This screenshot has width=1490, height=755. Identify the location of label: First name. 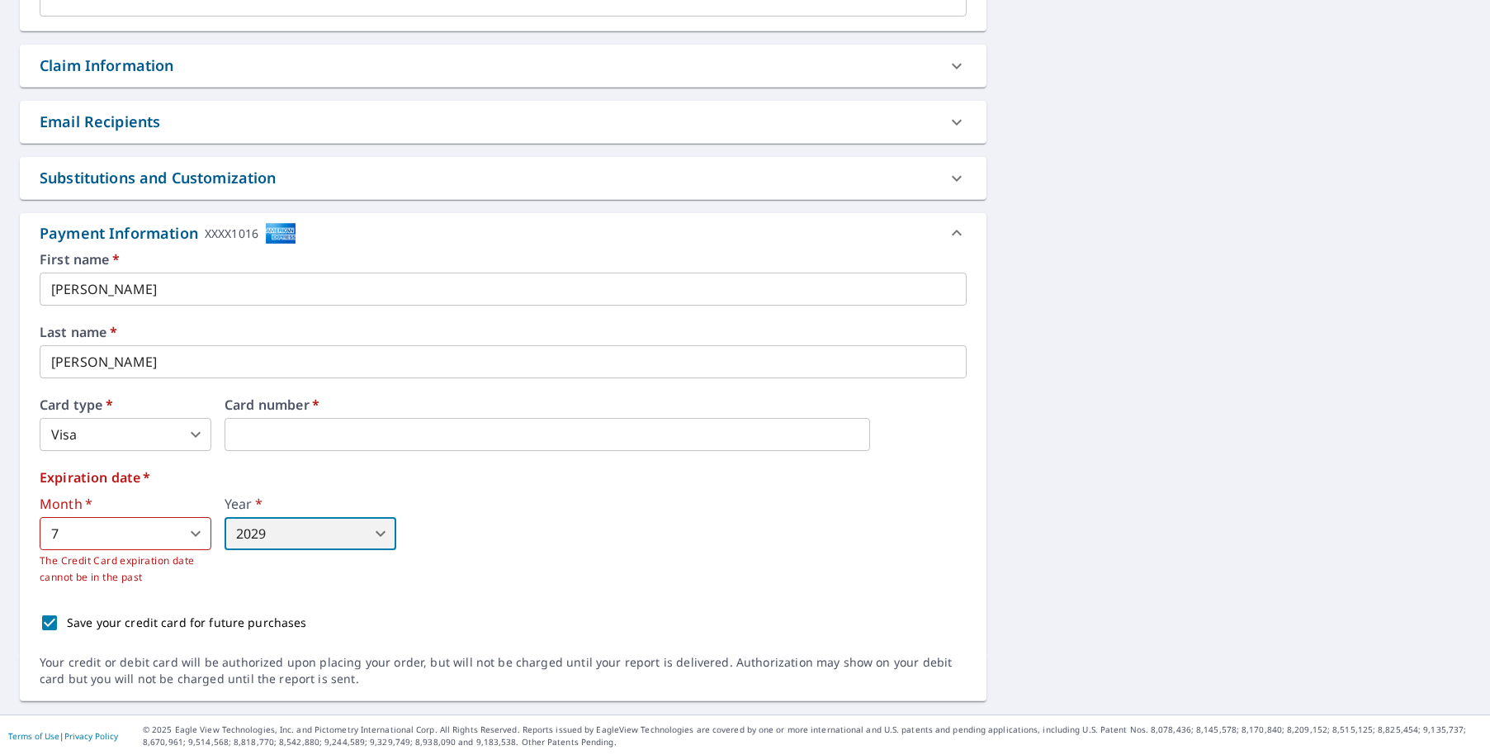
(503, 259).